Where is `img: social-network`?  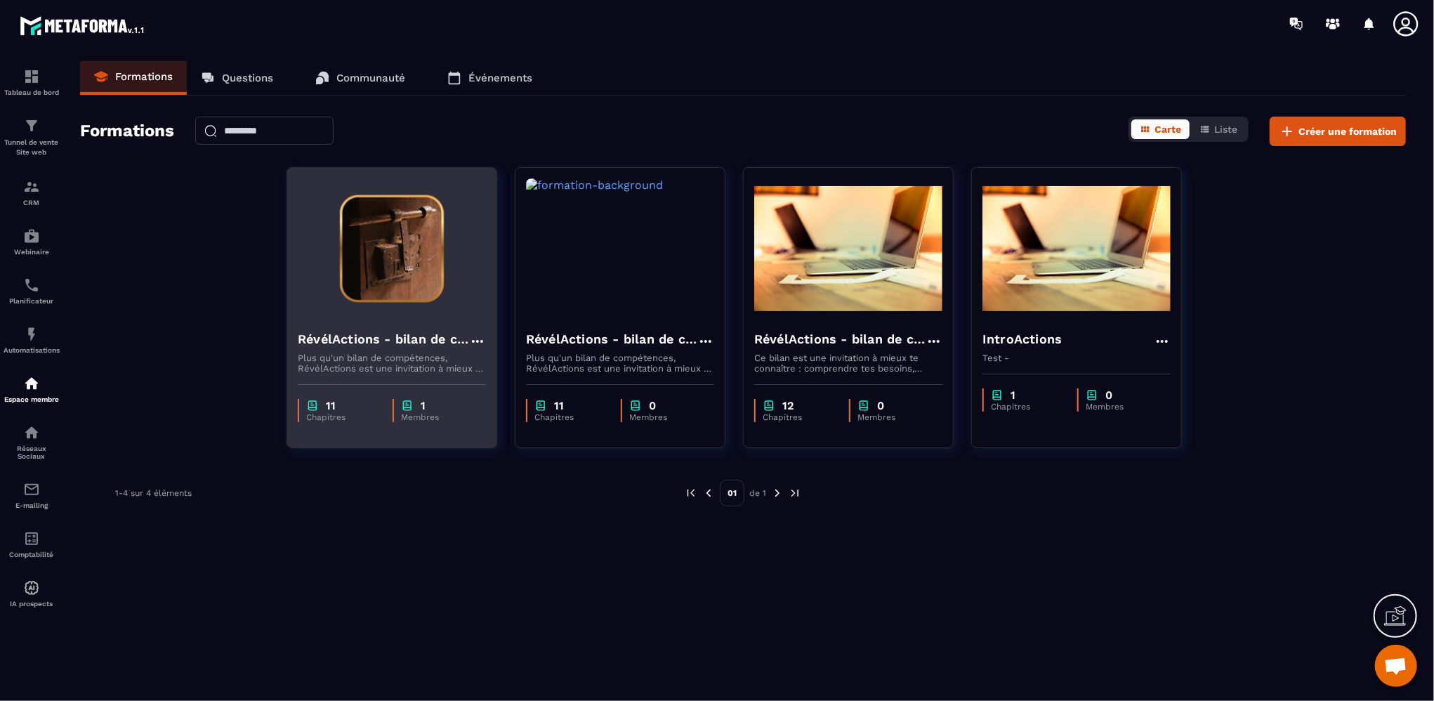 img: social-network is located at coordinates (32, 433).